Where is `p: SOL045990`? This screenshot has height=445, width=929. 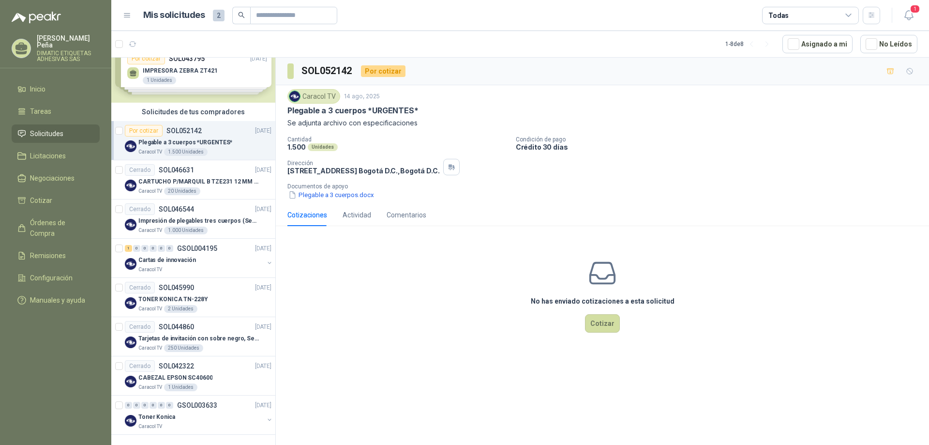
p: SOL045990 is located at coordinates (176, 287).